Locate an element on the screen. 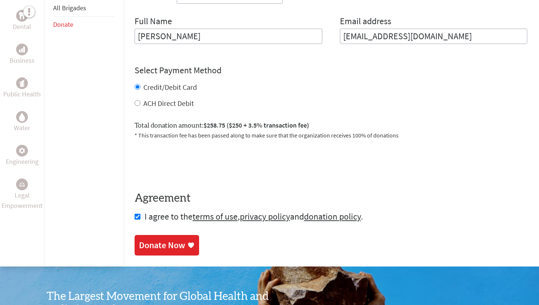 This screenshot has height=305, width=539. input: Enter Full Name is located at coordinates (228, 36).